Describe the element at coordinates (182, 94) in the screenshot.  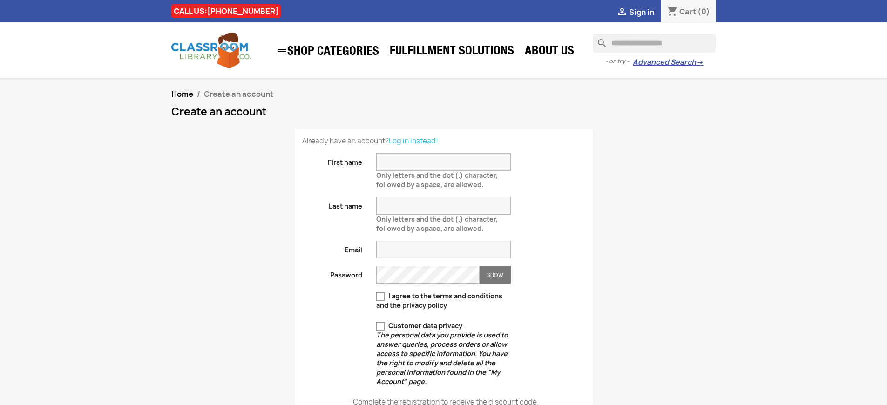
I see `a: Home` at that location.